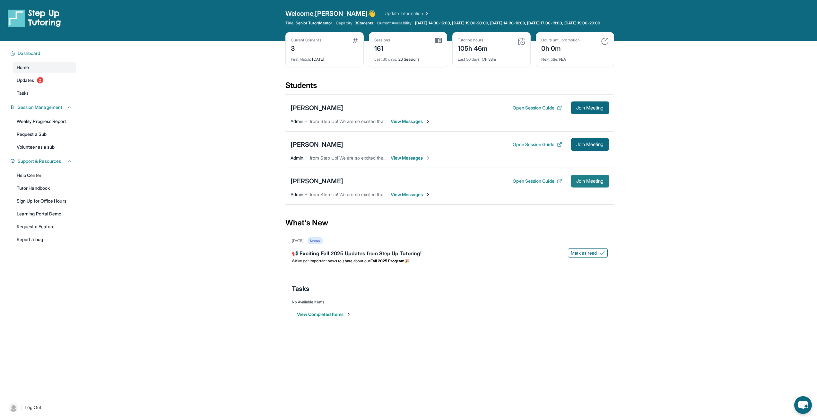 This screenshot has width=817, height=419. What do you see at coordinates (803, 405) in the screenshot?
I see `button: chat-button` at bounding box center [803, 405].